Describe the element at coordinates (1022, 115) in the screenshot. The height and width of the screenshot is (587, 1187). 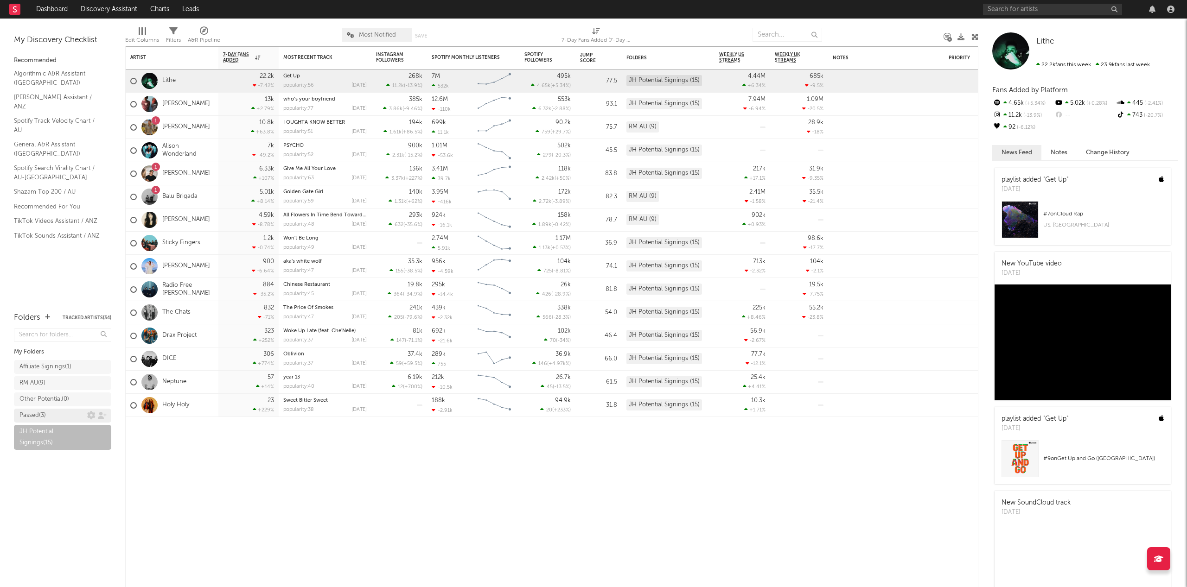
I see `div: 11.2k` at that location.